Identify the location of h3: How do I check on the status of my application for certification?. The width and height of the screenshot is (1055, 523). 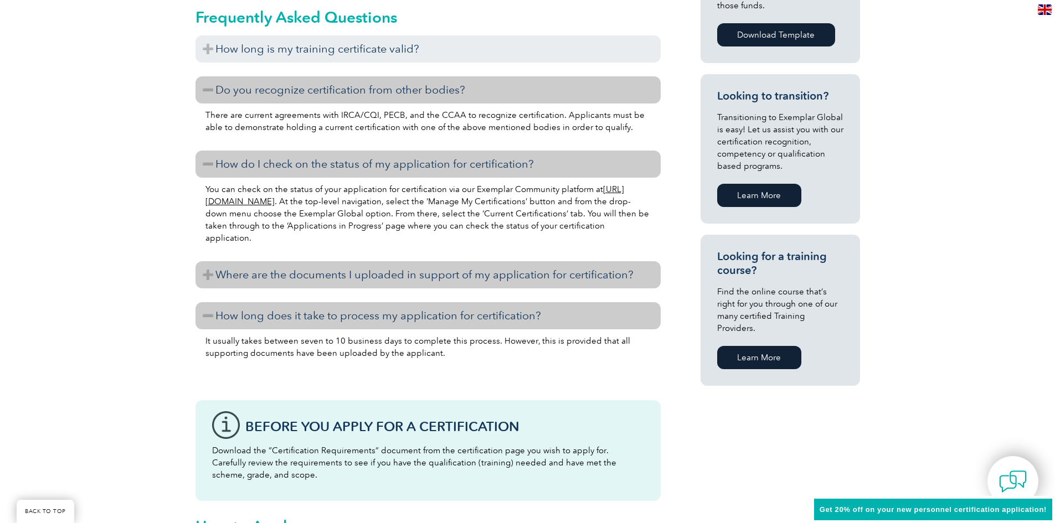
(428, 164).